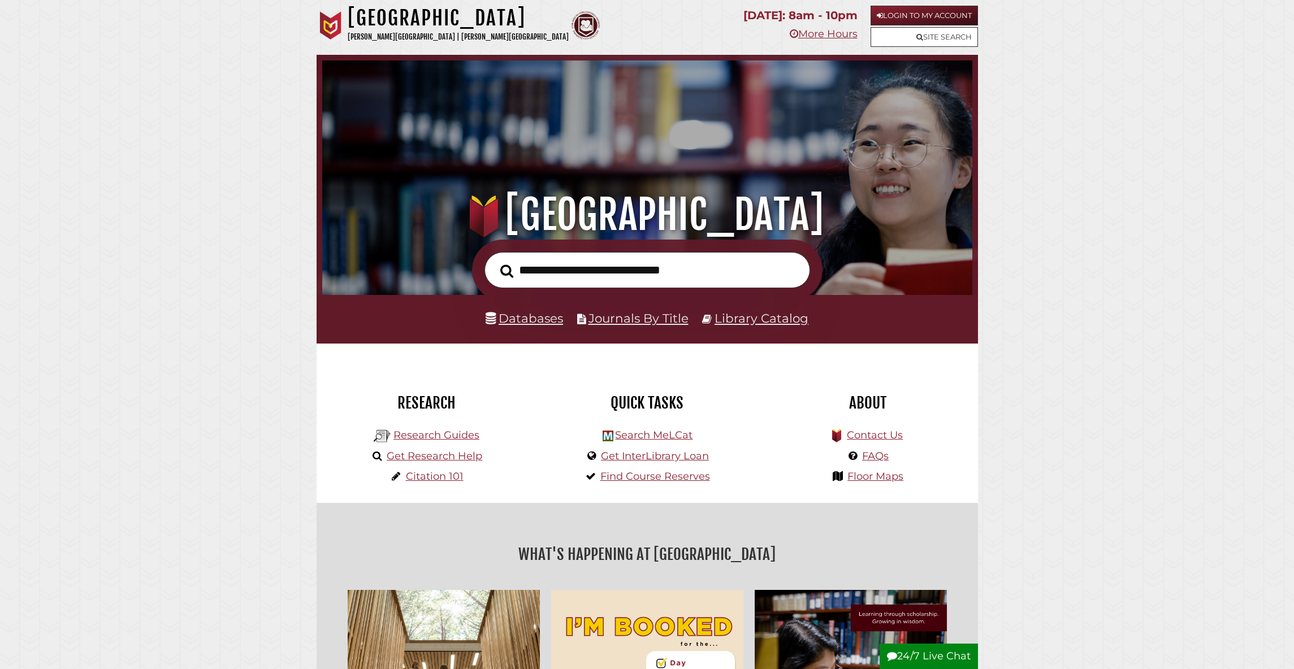  Describe the element at coordinates (647, 403) in the screenshot. I see `h2: Quick Tasks` at that location.